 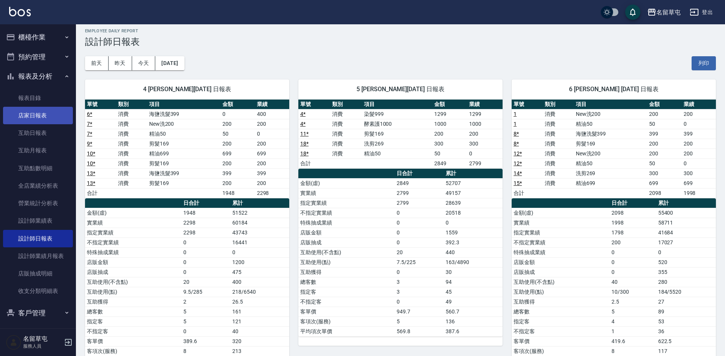 I want to click on td: 10/300, so click(x=633, y=292).